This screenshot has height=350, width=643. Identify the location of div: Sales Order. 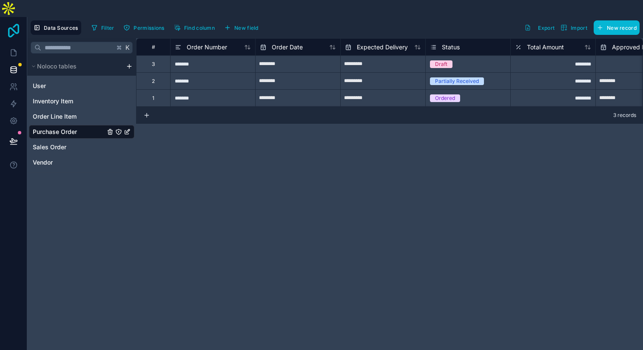
(82, 147).